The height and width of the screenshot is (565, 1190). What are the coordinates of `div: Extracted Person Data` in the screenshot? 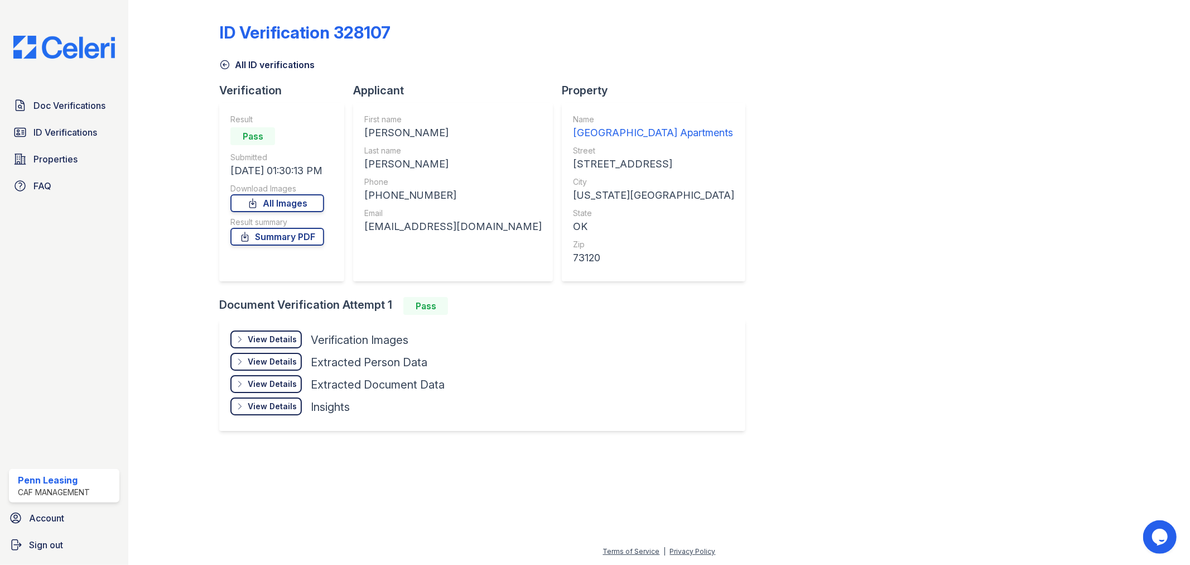 It's located at (369, 362).